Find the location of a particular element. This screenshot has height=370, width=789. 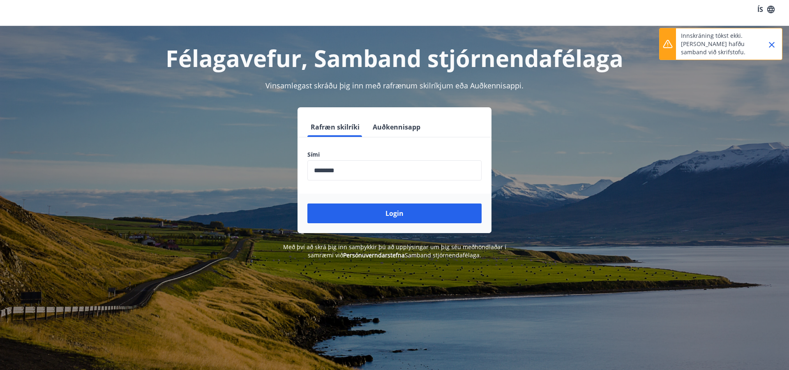

span: Vinsamlegast skráðu þig inn með rafrænum skilríkjum eða Auðkennisappi. is located at coordinates (395, 85).